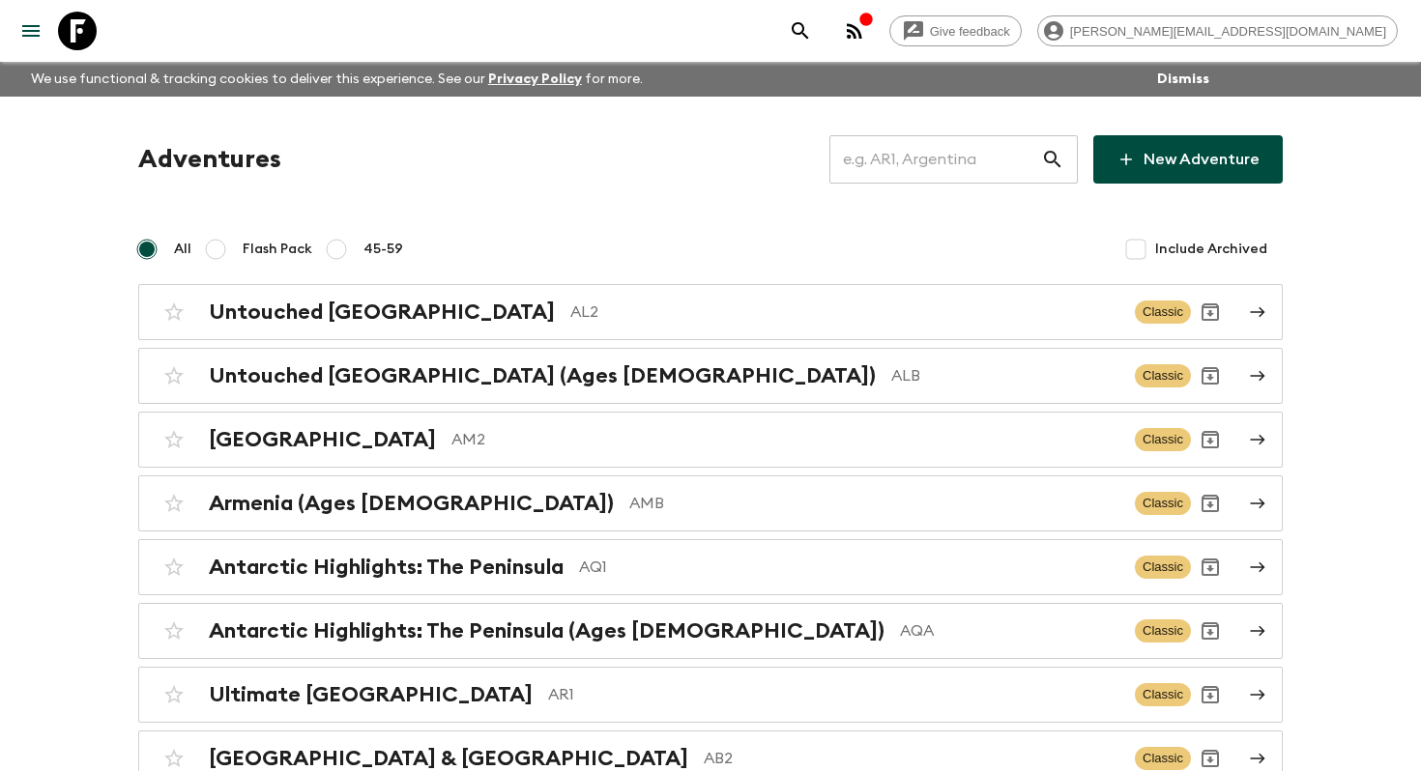 This screenshot has width=1421, height=771. What do you see at coordinates (833, 695) in the screenshot?
I see `p: AR1` at bounding box center [833, 695].